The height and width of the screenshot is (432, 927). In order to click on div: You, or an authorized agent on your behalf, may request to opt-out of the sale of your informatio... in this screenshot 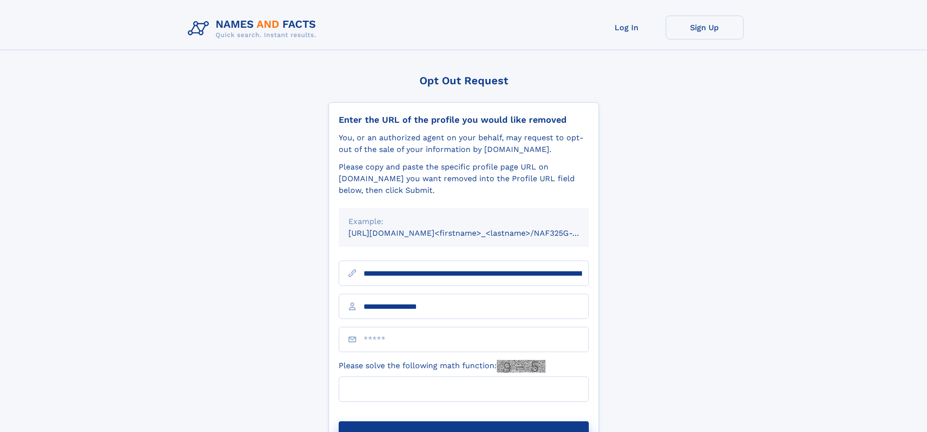, I will do `click(464, 144)`.